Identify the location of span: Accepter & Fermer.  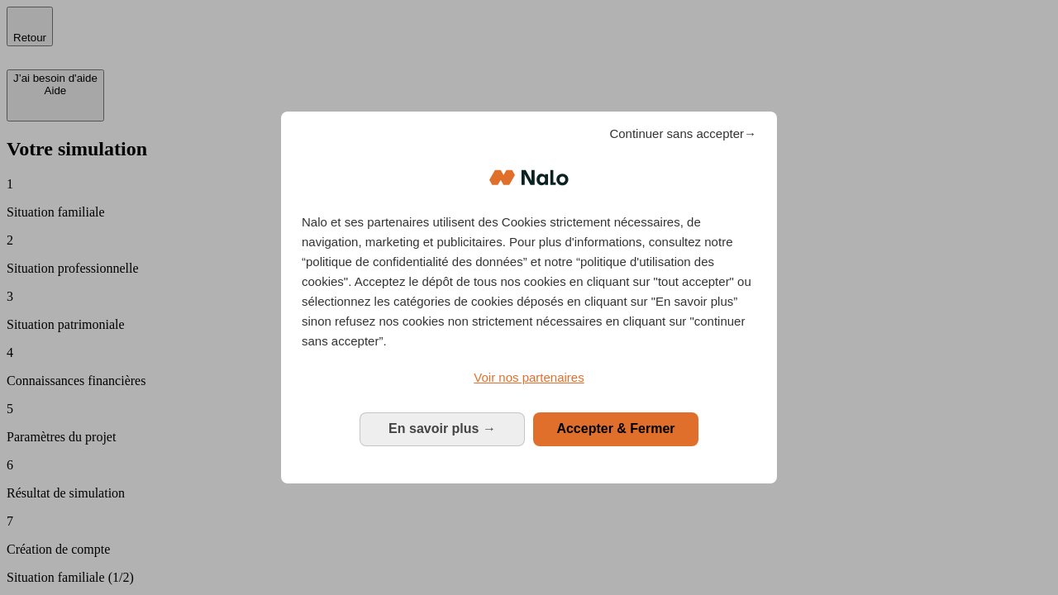
(615, 428).